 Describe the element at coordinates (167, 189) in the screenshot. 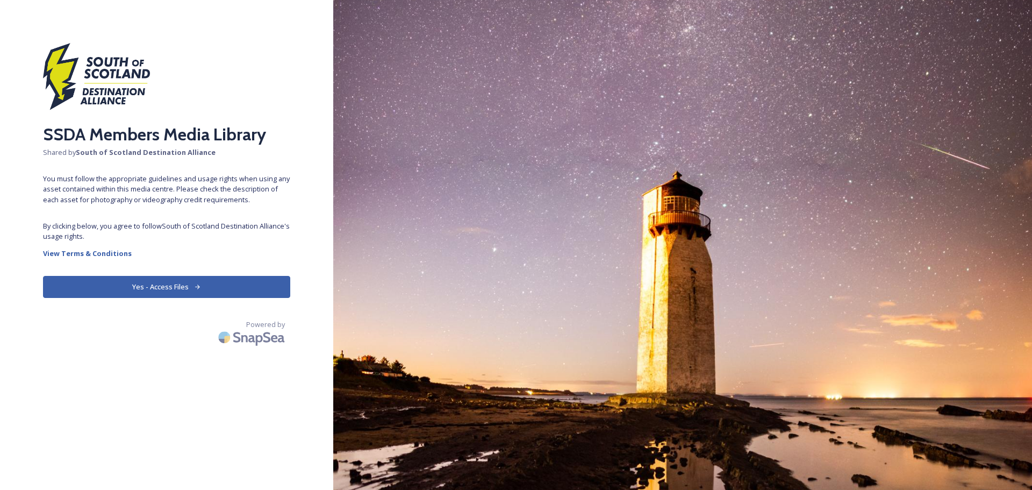

I see `span: You must follow the appropriate guidelines and usage rights when using any asset contained within...` at that location.